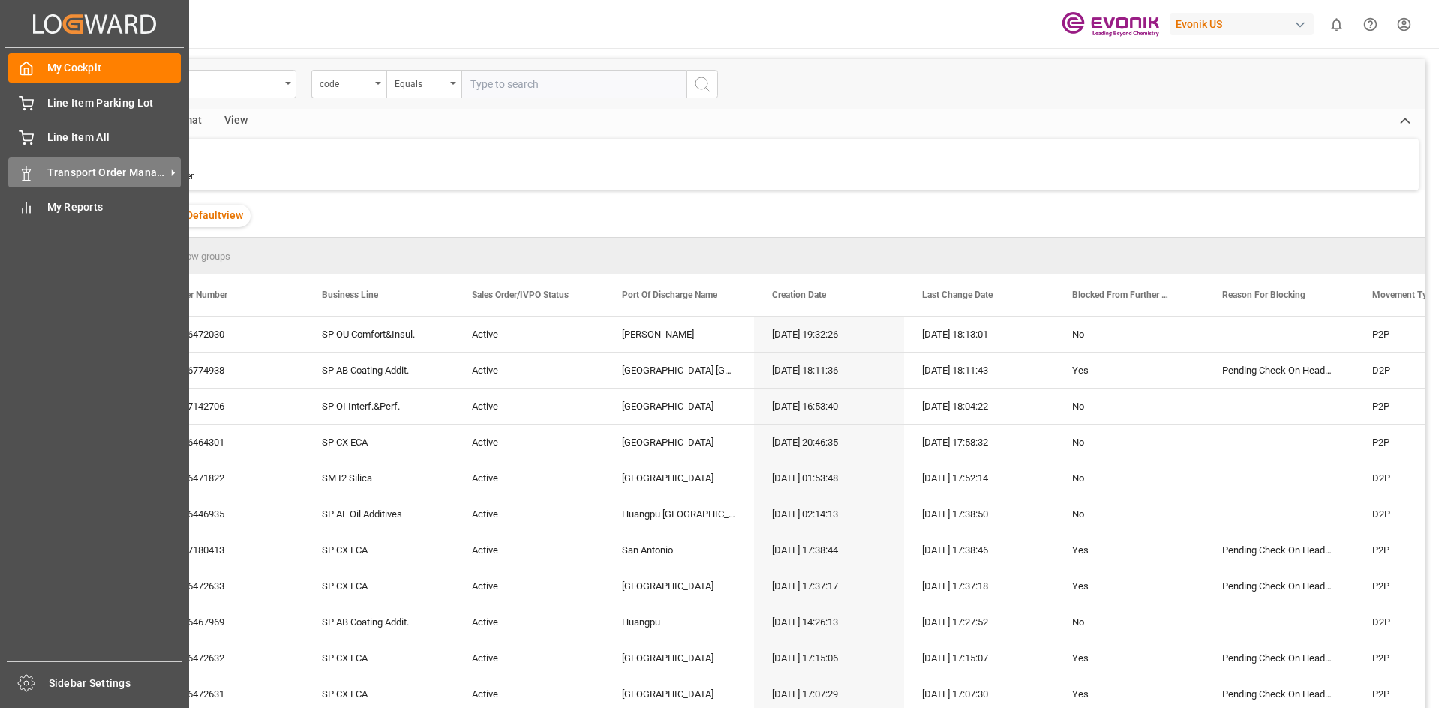 The width and height of the screenshot is (1439, 708). Describe the element at coordinates (1241, 24) in the screenshot. I see `div: Evonik US` at that location.